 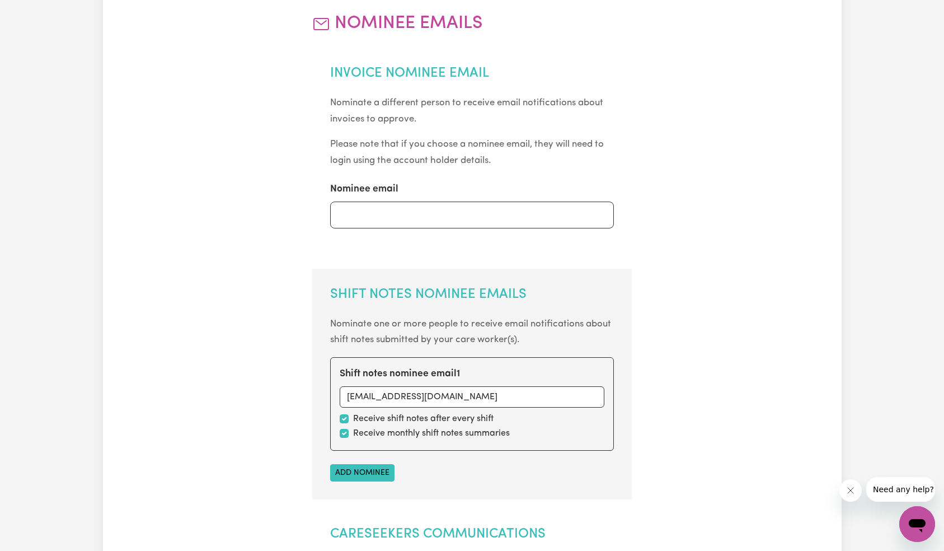 What do you see at coordinates (467, 152) in the screenshot?
I see `small: Please note that if you choose a nominee email, they will need to login using the account holder ...` at bounding box center [467, 152].